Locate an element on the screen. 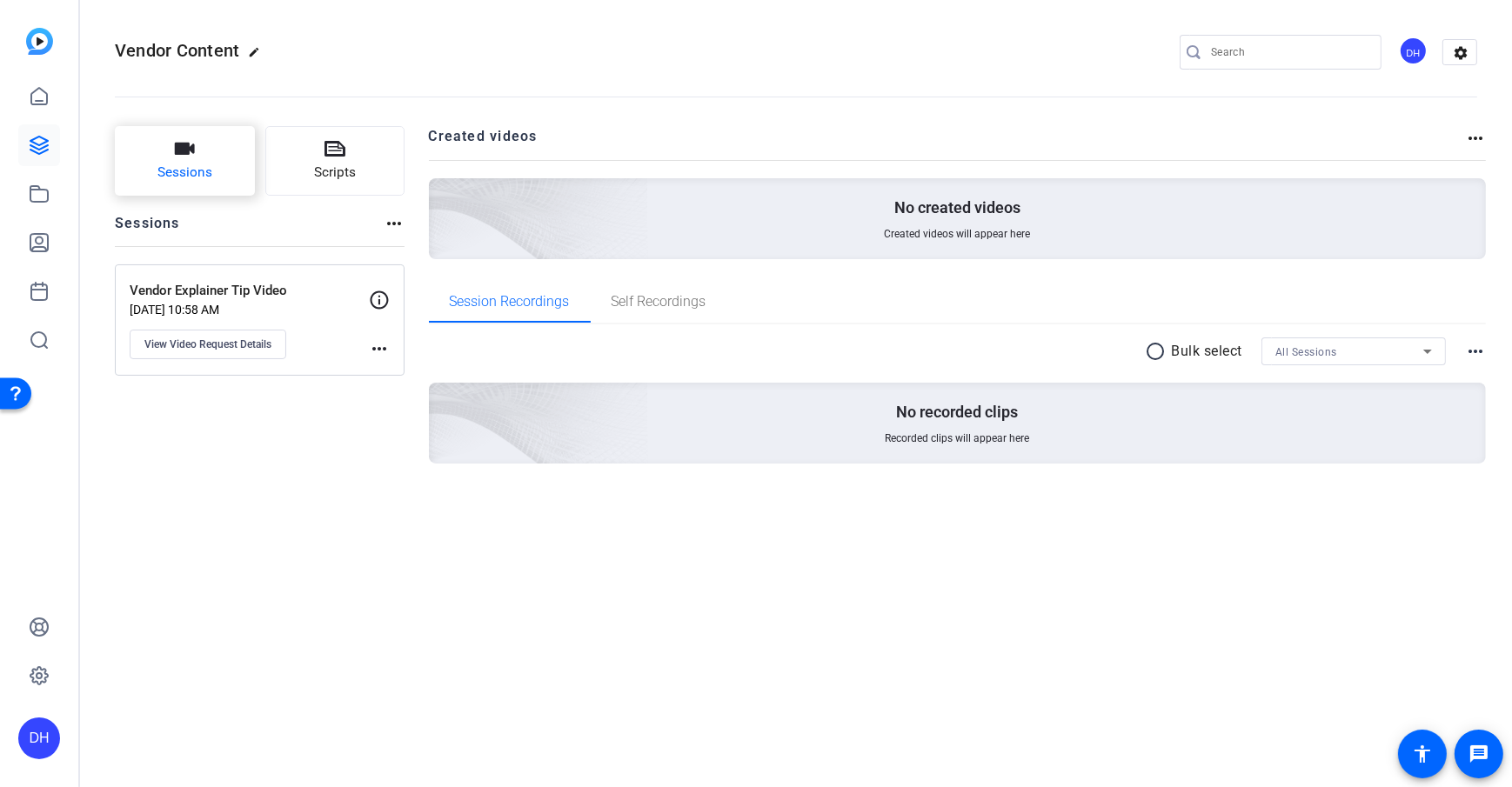 This screenshot has width=1512, height=787. span: View Video Request Details is located at coordinates (208, 345).